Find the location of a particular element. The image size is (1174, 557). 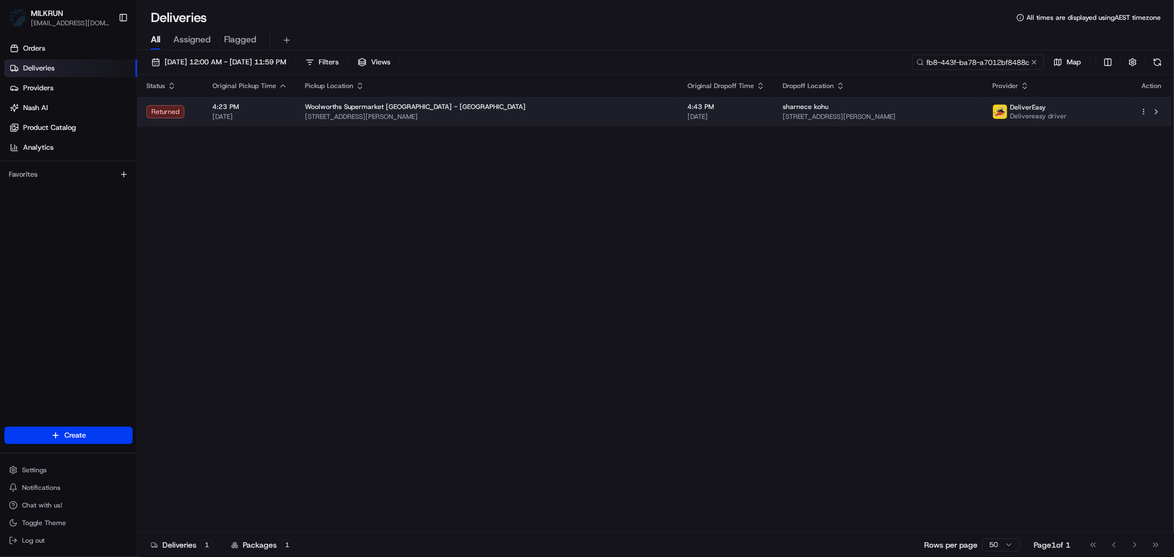

button: Log out is located at coordinates (68, 541).